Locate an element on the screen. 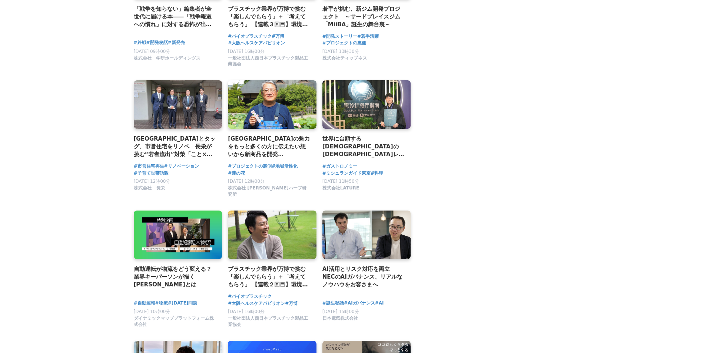 The width and height of the screenshot is (703, 353). span: 株式会社ティップネス is located at coordinates (344, 58).